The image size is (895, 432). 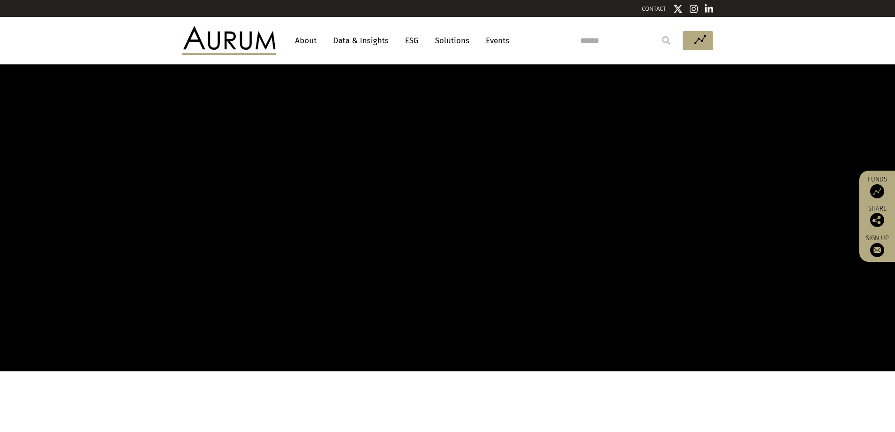 I want to click on img: Sign up to our newsletter, so click(x=877, y=250).